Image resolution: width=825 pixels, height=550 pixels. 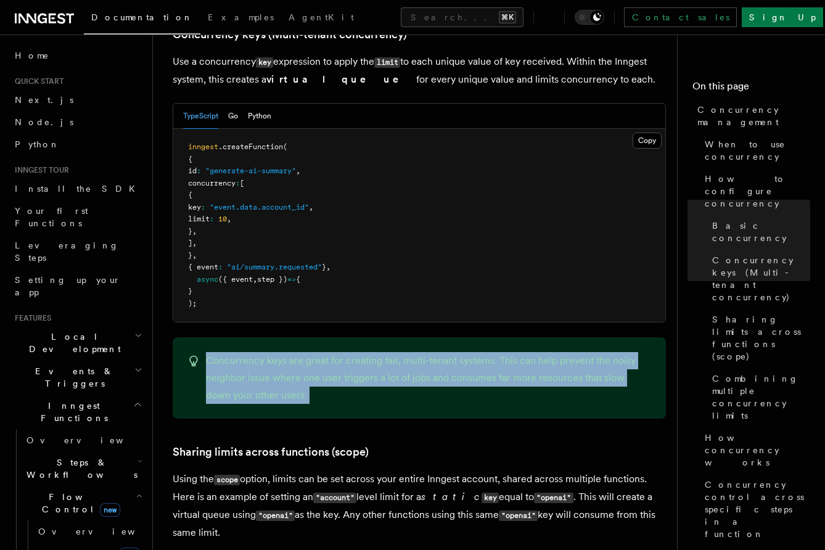 What do you see at coordinates (36, 81) in the screenshot?
I see `span: Quick start` at bounding box center [36, 81].